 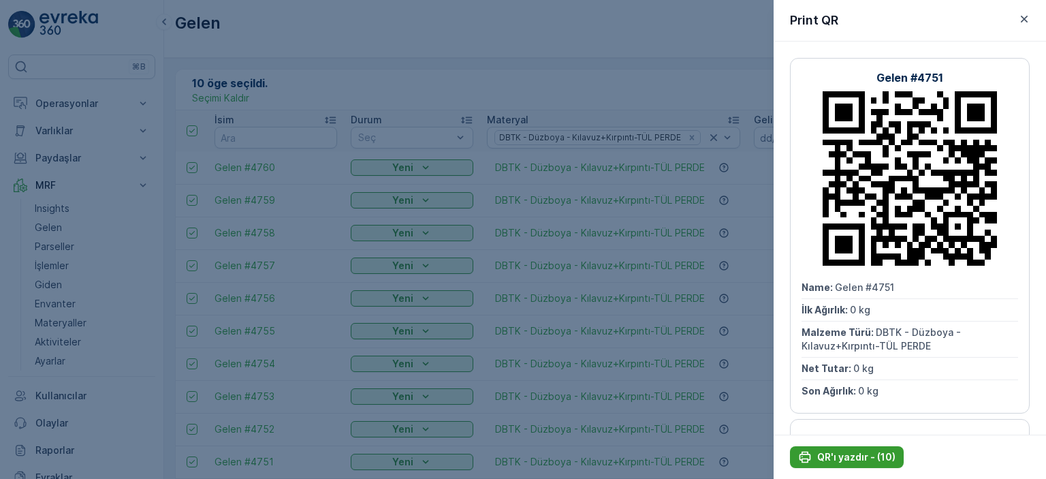 What do you see at coordinates (910, 439) in the screenshot?
I see `p: Gelen #4752` at bounding box center [910, 439].